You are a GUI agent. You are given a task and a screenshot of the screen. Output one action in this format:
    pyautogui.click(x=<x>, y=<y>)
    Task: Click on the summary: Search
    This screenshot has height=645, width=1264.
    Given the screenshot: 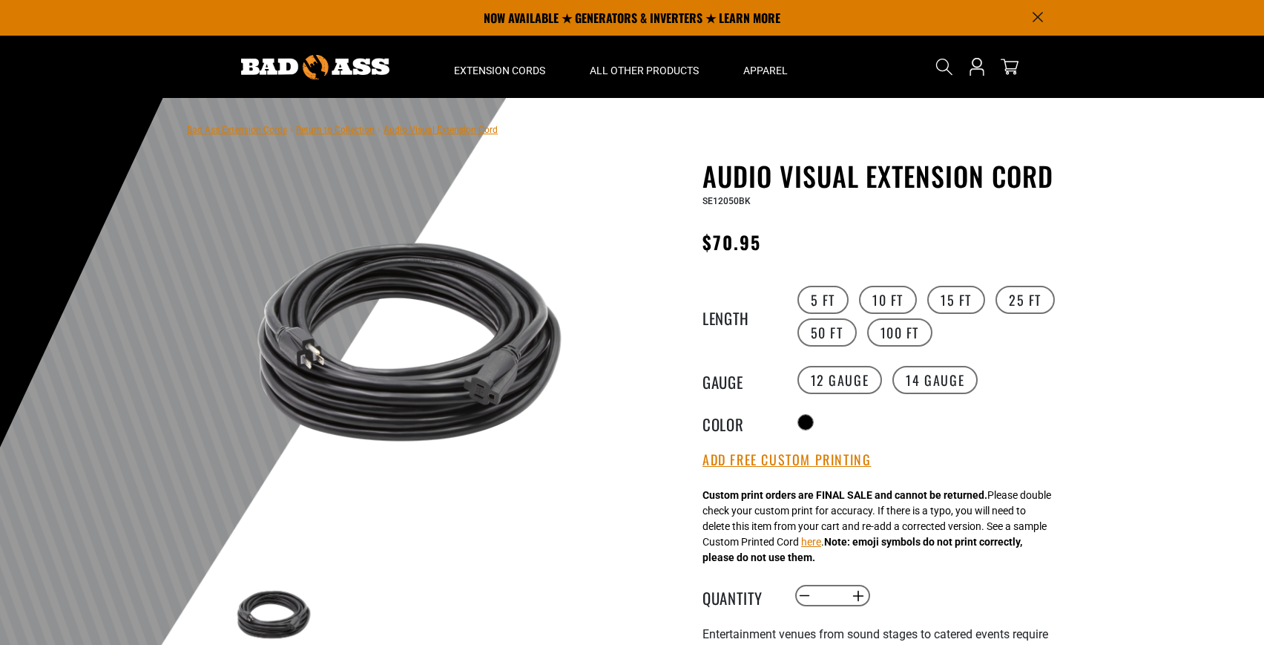 What is the action you would take?
    pyautogui.click(x=944, y=67)
    